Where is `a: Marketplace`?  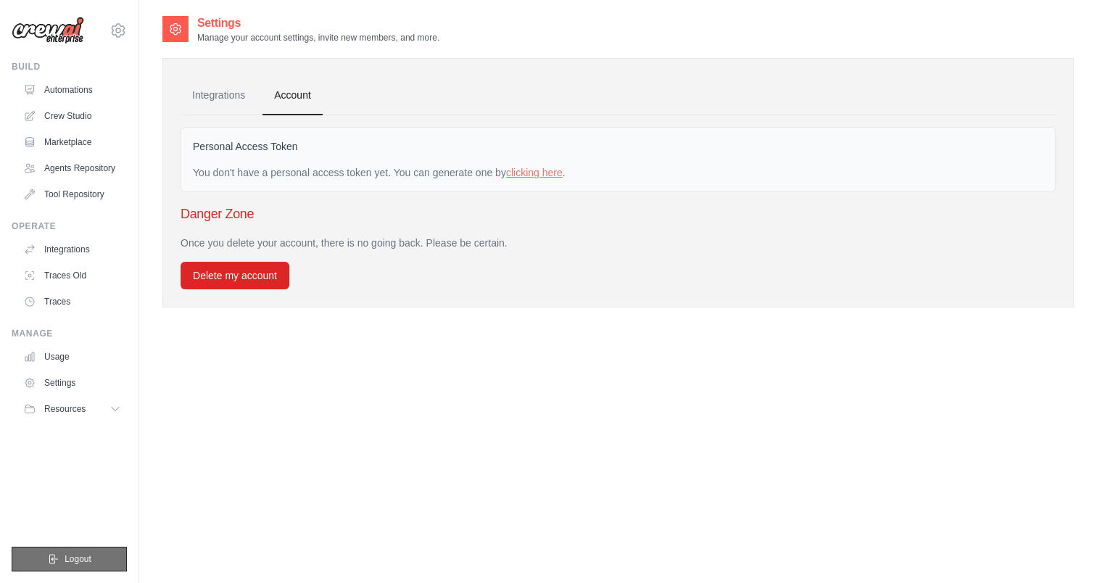
a: Marketplace is located at coordinates (72, 142).